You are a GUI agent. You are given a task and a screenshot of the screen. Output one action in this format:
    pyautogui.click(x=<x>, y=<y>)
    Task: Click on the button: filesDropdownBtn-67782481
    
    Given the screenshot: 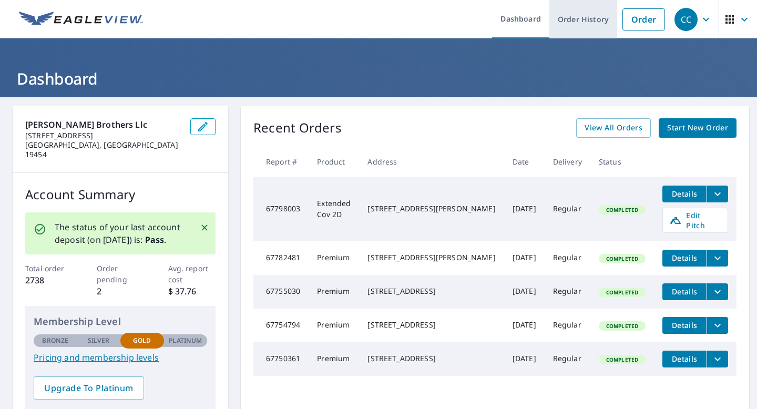 What is the action you would take?
    pyautogui.click(x=717, y=258)
    